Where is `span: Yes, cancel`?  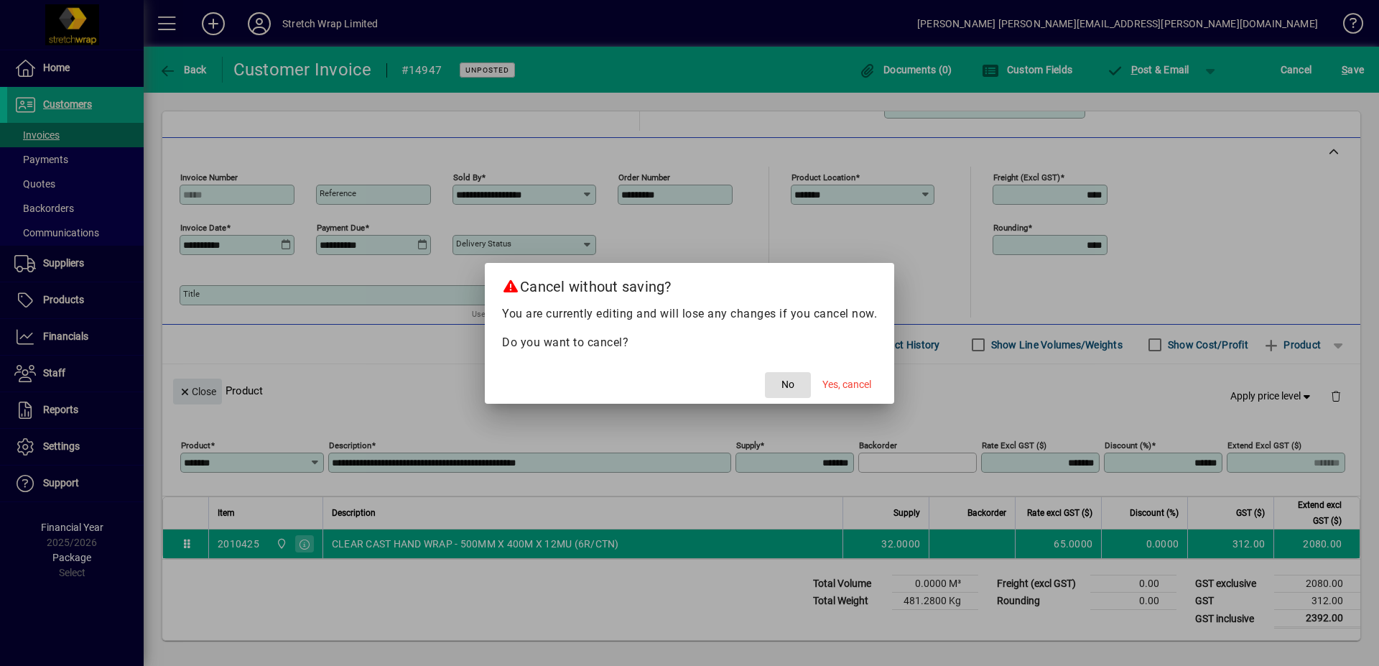 span: Yes, cancel is located at coordinates (847, 384).